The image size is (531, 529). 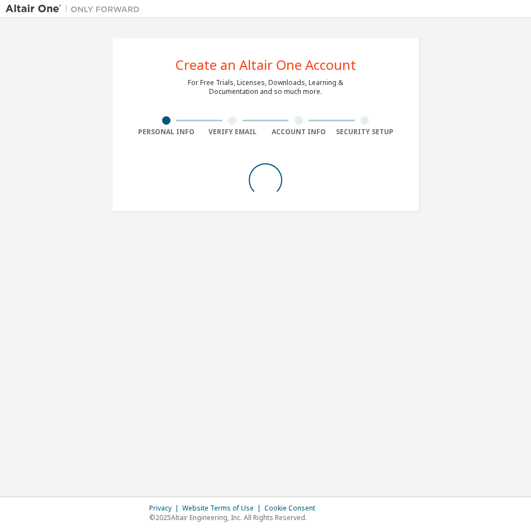 What do you see at coordinates (75, 9) in the screenshot?
I see `img: Altair One` at bounding box center [75, 9].